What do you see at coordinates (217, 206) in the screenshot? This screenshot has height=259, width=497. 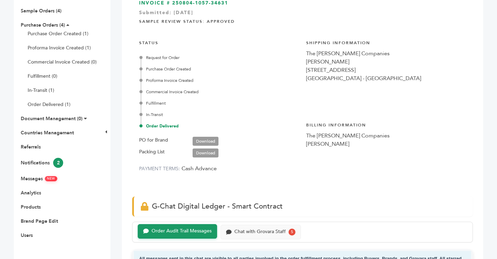 I see `span: G-Chat Digital Ledger - Smart Contract` at bounding box center [217, 206].